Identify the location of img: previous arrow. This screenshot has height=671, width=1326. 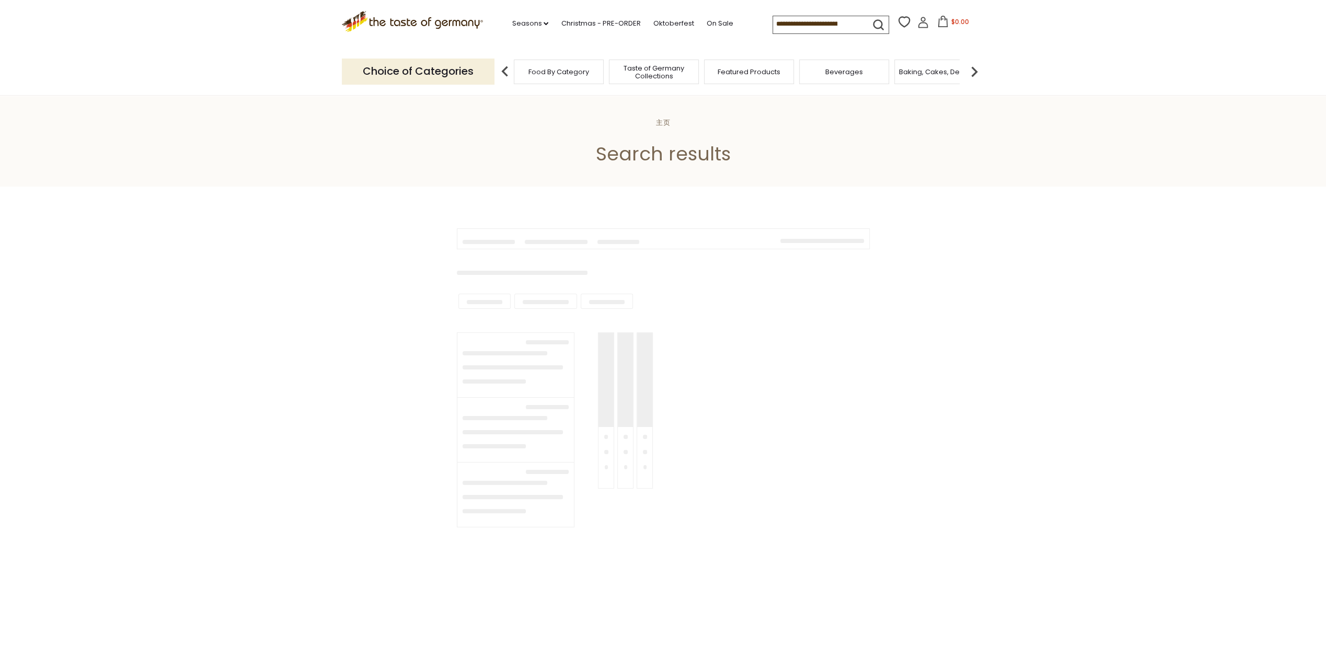
(505, 72).